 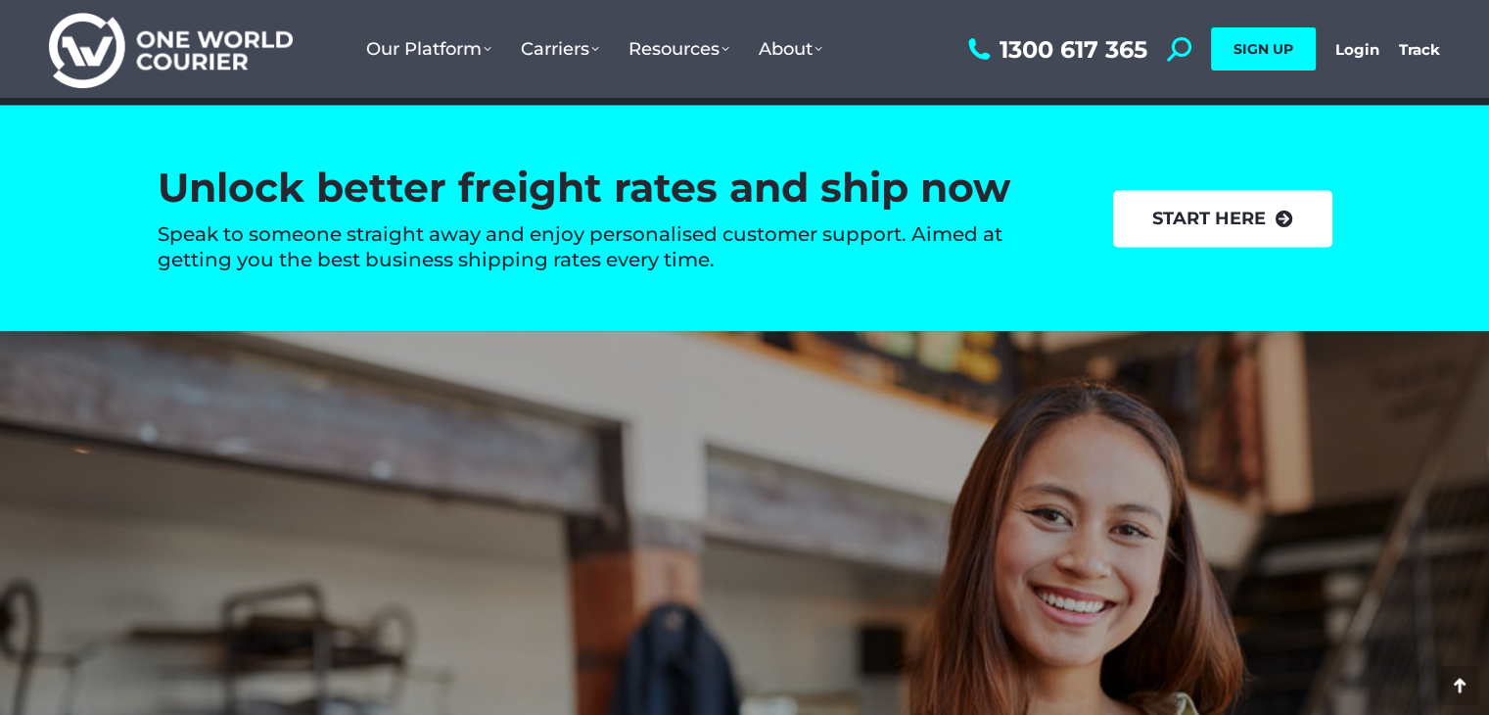 What do you see at coordinates (1357, 49) in the screenshot?
I see `a: Login` at bounding box center [1357, 49].